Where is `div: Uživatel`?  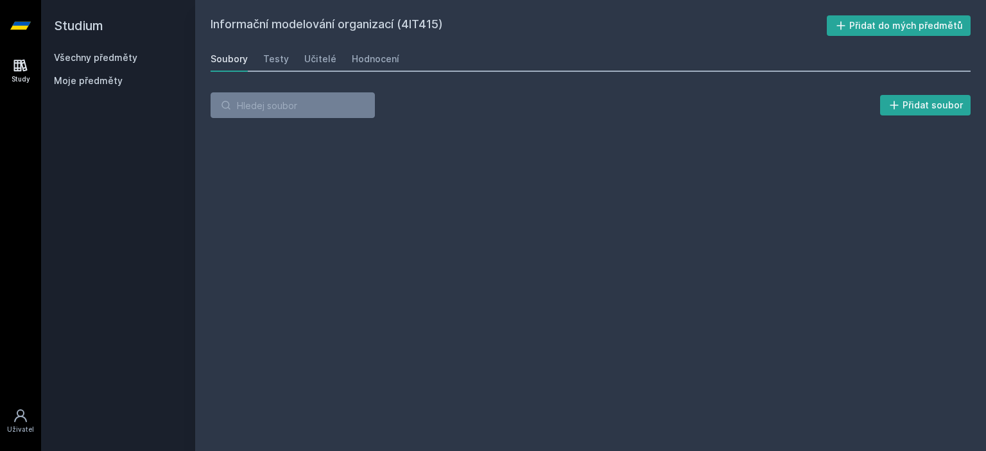 div: Uživatel is located at coordinates (21, 430).